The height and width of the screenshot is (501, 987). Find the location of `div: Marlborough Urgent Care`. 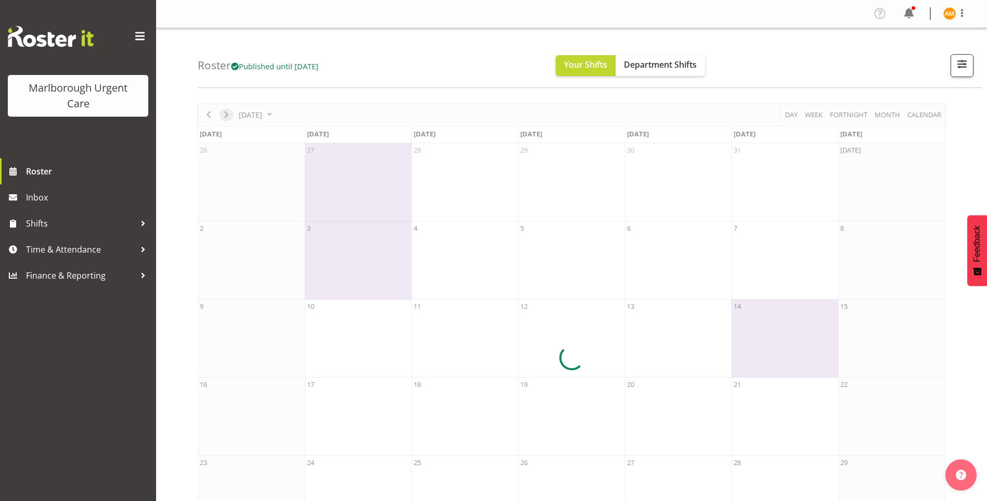

div: Marlborough Urgent Care is located at coordinates (78, 96).